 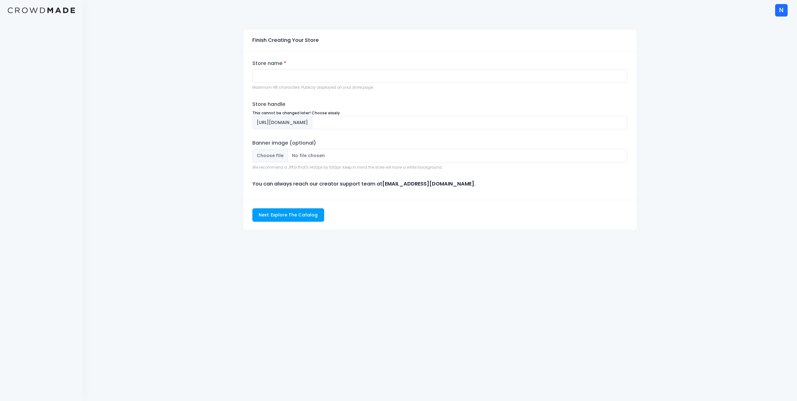 What do you see at coordinates (440, 167) in the screenshot?
I see `div: We recommend a JPEG that's 1400px by 500px. Keep in mind the store will have a white background.` at bounding box center [440, 167].